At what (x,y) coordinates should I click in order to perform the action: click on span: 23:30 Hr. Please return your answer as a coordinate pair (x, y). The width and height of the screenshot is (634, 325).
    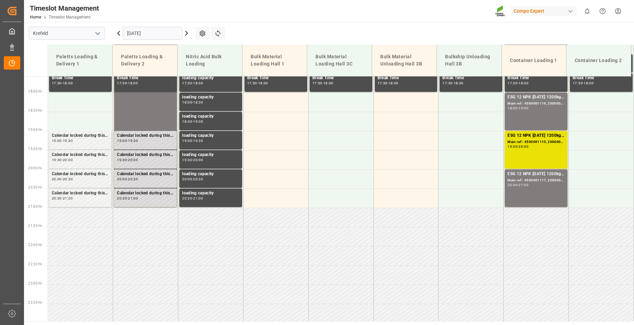
    Looking at the image, I should click on (35, 302).